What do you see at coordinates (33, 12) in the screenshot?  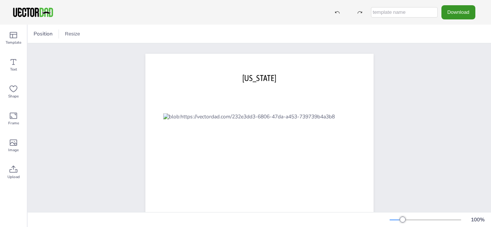 I see `img: VectorDad-1.png` at bounding box center [33, 12].